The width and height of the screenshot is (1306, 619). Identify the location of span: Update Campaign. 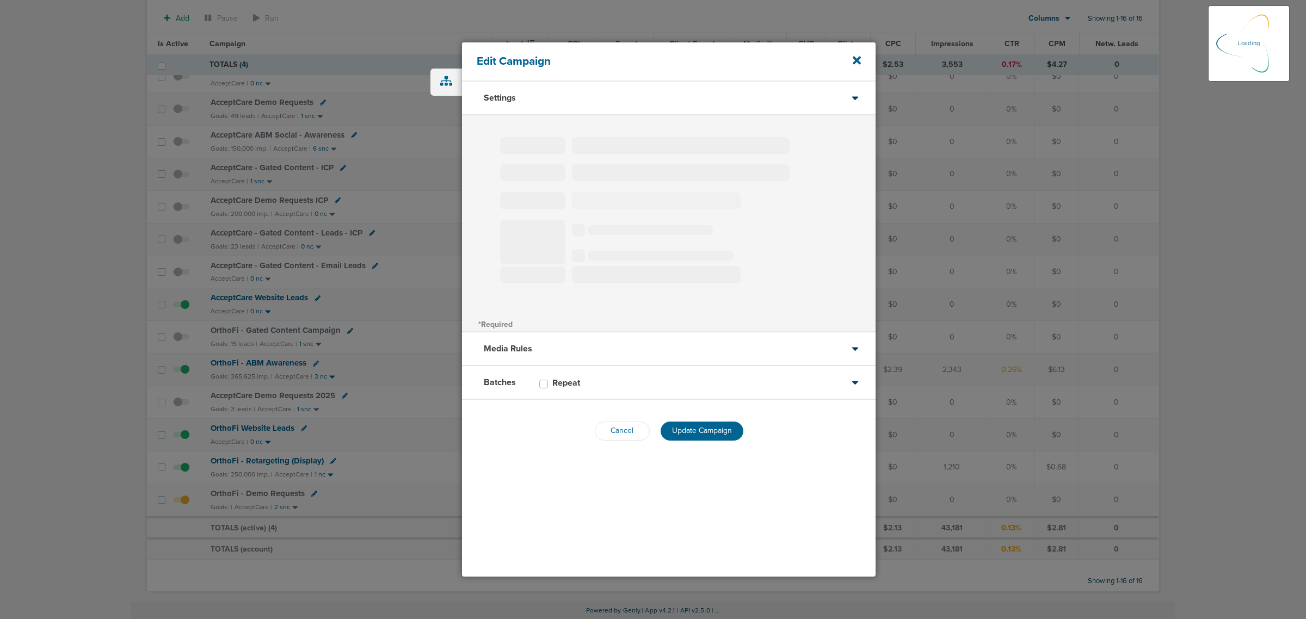
(702, 431).